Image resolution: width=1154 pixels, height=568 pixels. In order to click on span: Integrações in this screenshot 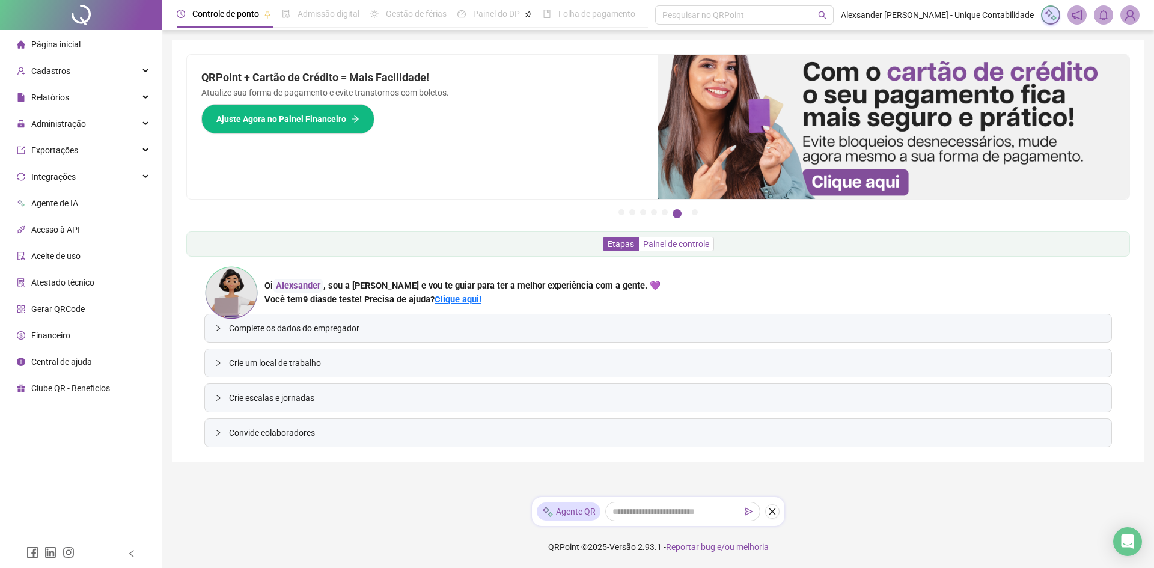, I will do `click(53, 177)`.